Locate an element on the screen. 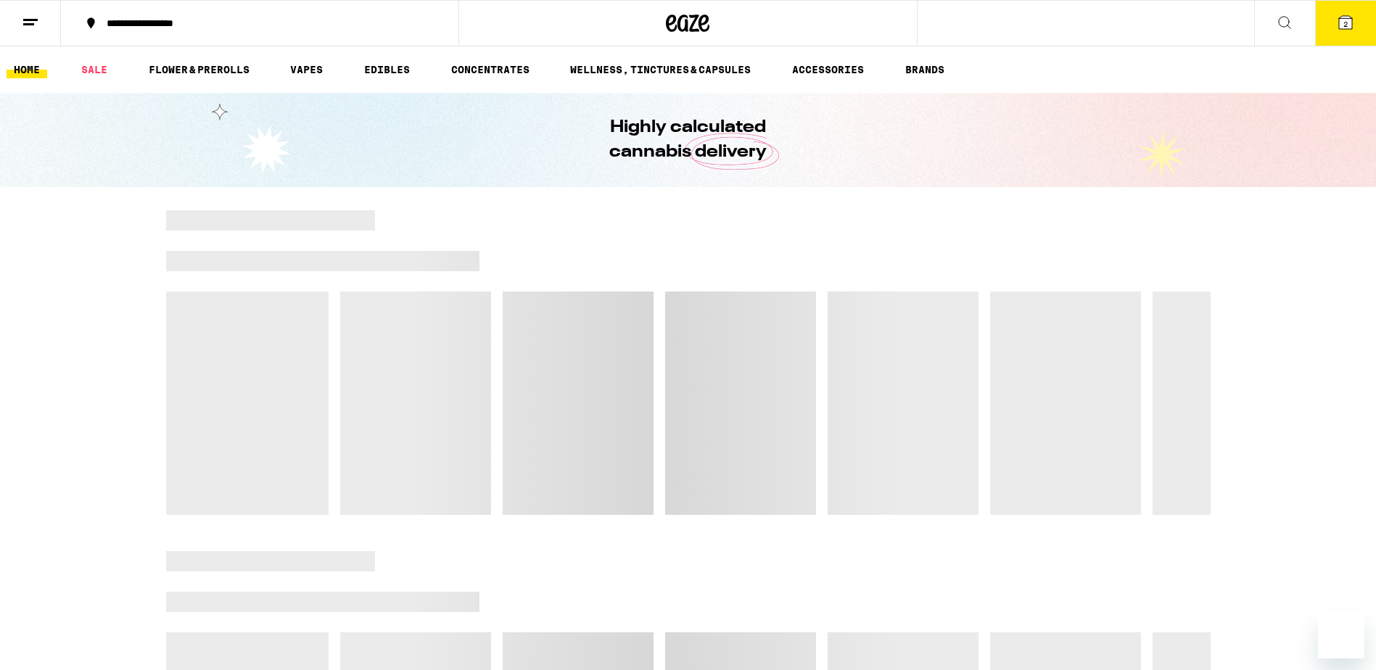  a: EDIBLES is located at coordinates (387, 70).